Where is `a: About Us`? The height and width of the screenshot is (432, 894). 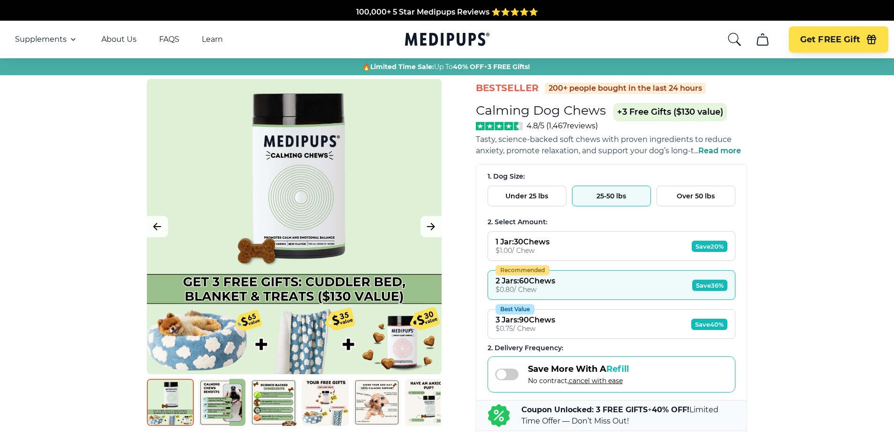 a: About Us is located at coordinates (119, 39).